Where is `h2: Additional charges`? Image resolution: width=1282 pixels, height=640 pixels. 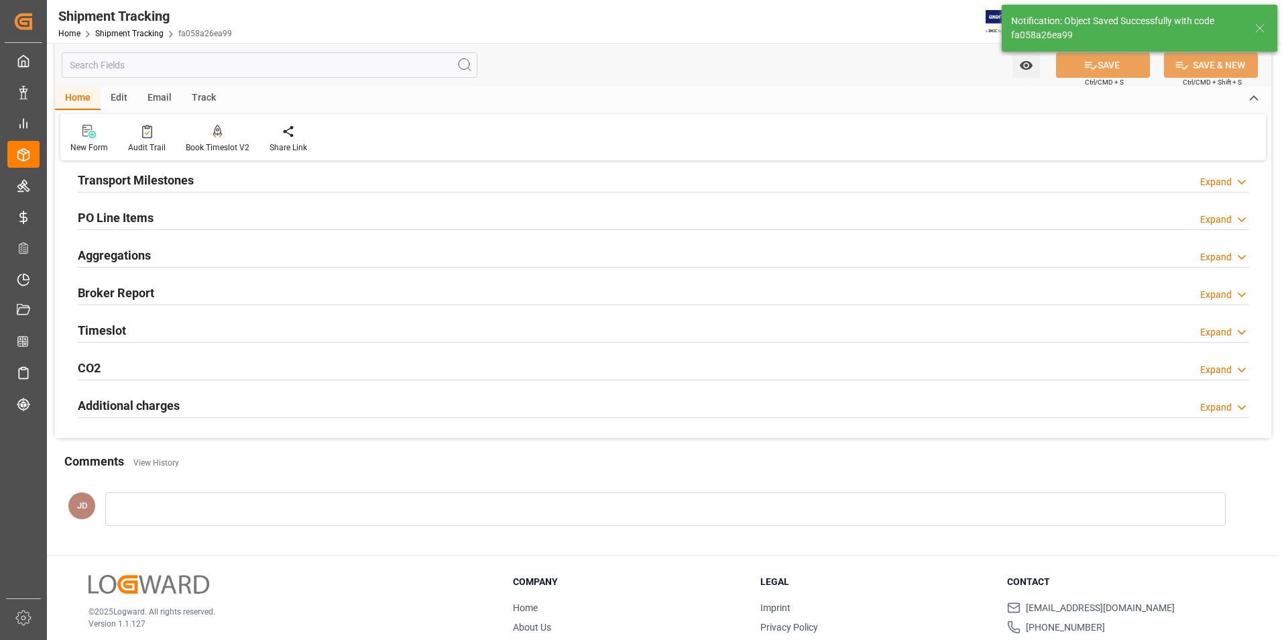
h2: Additional charges is located at coordinates (129, 405).